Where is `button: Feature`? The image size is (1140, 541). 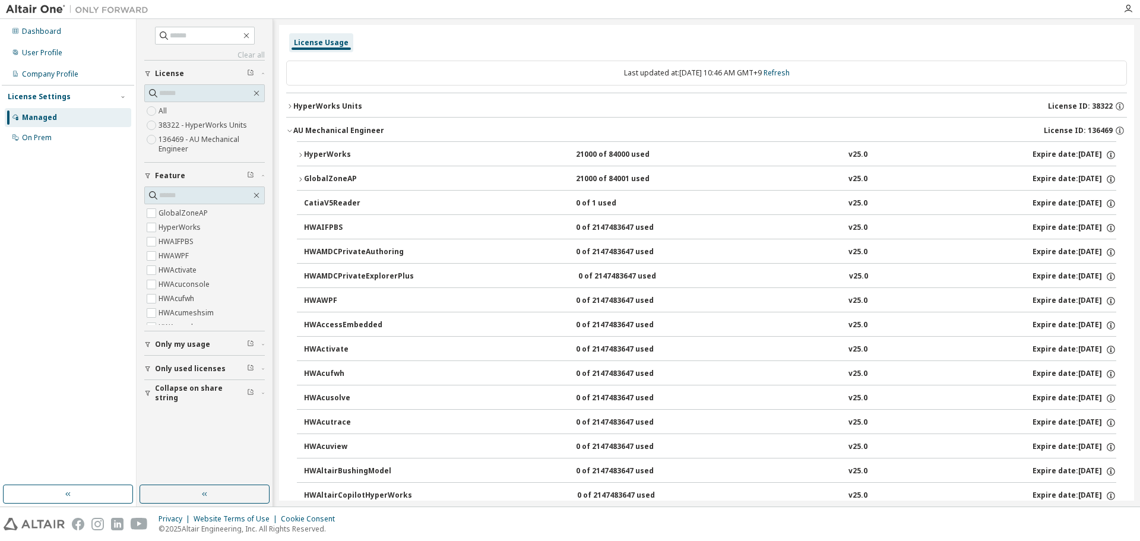 button: Feature is located at coordinates (204, 176).